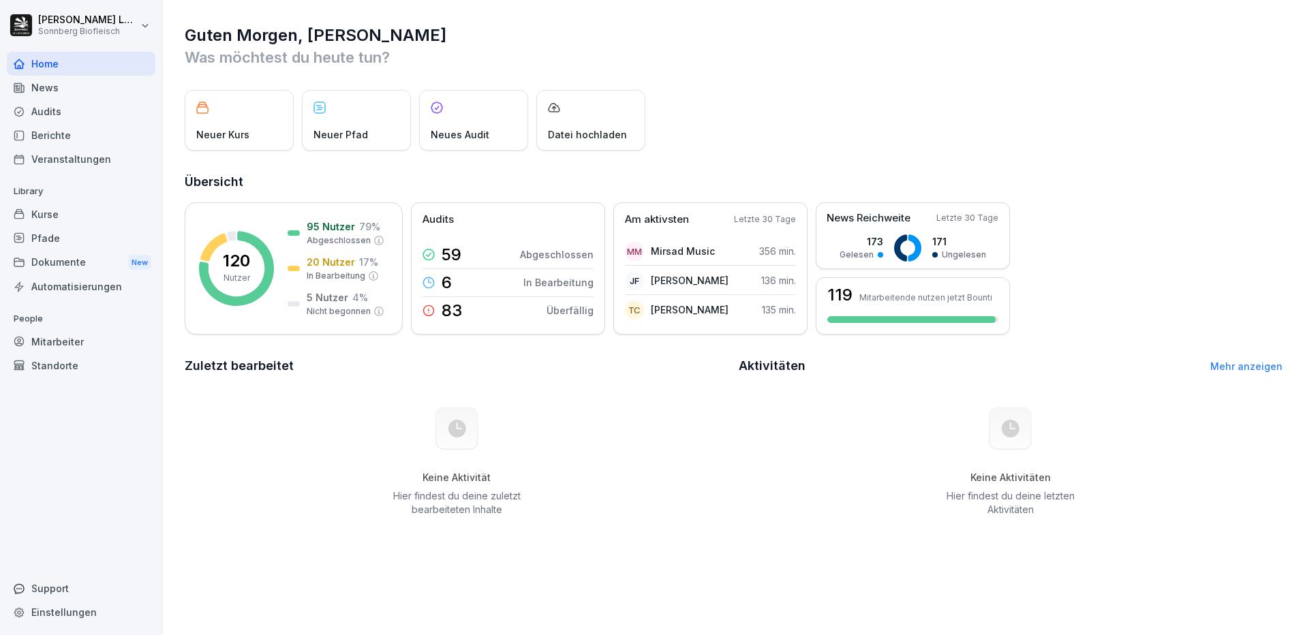  I want to click on p: Nicht begonnen, so click(339, 311).